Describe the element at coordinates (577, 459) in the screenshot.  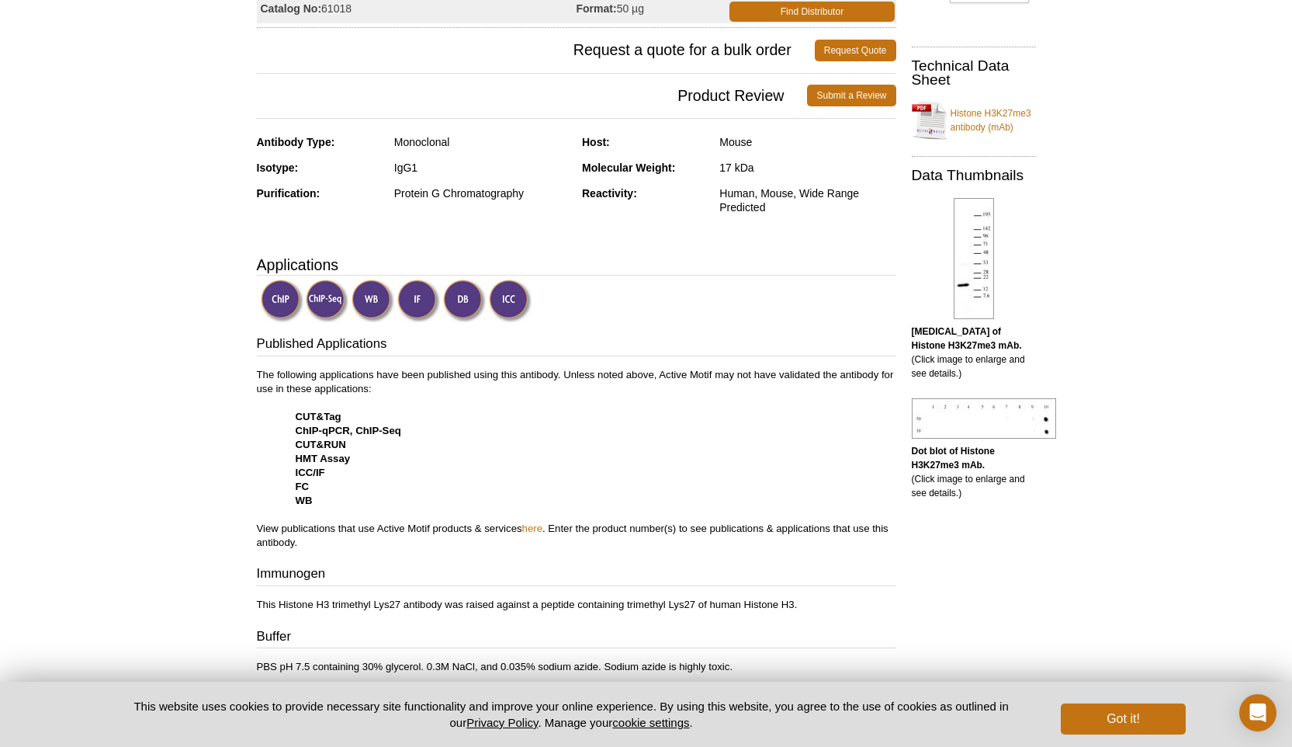
I see `p: The following applications have been published using this antibody. Unless noted above, Active Mo...` at that location.